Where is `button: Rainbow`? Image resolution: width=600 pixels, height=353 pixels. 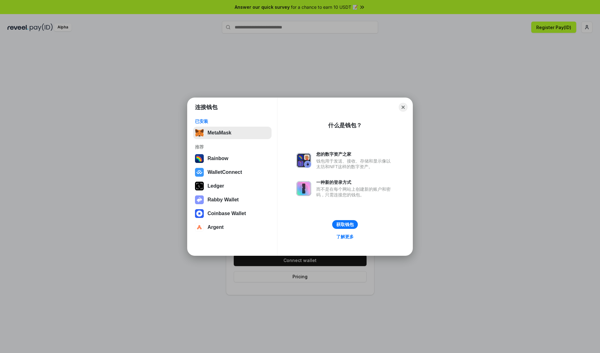 button: Rainbow is located at coordinates (232, 159).